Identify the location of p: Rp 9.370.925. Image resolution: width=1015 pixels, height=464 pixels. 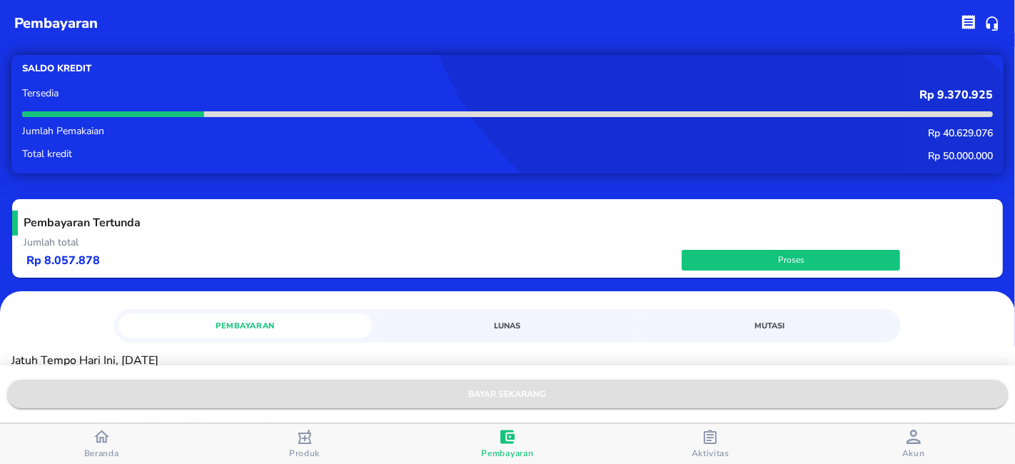
(710, 95).